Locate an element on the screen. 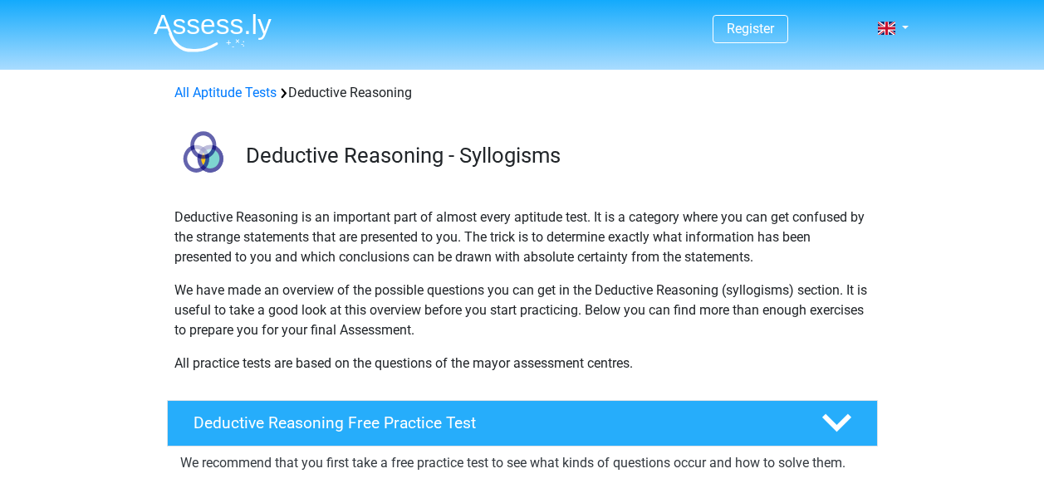 This screenshot has height=493, width=1044. p: We recommend that you first take a free practice test to see what kinds of questions occur and ho... is located at coordinates (522, 464).